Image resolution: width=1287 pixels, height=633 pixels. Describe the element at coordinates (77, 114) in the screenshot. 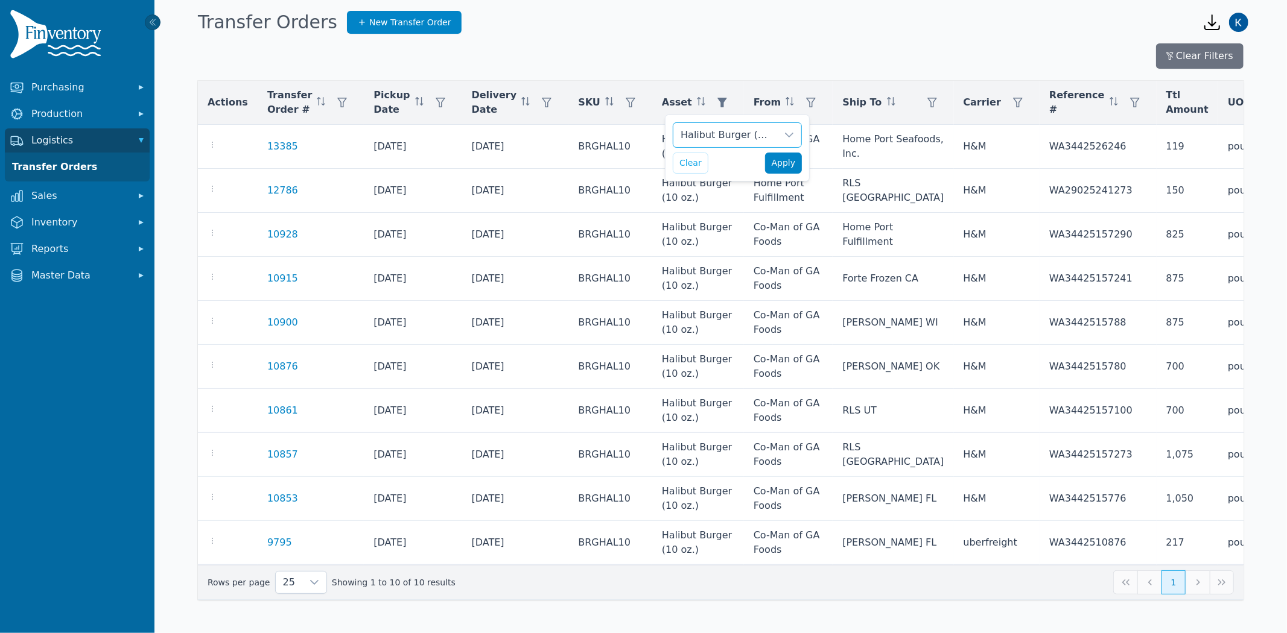

I see `button: Production` at that location.